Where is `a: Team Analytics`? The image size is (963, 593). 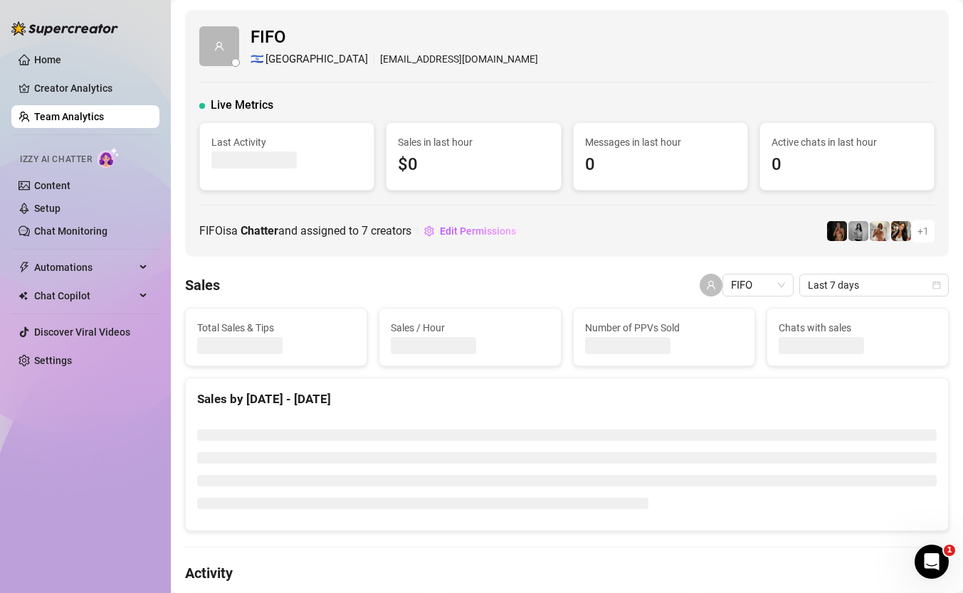
a: Team Analytics is located at coordinates (69, 117).